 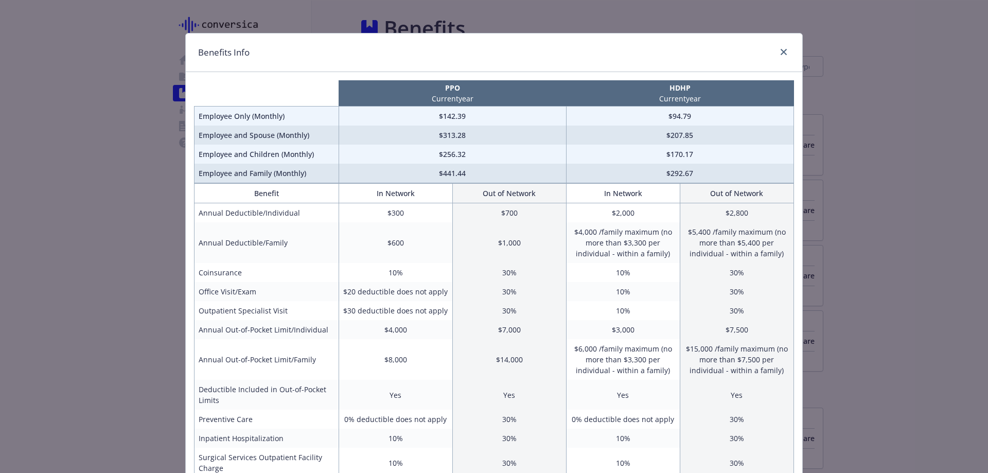 What do you see at coordinates (266, 291) in the screenshot?
I see `td: Office Visit/Exam` at bounding box center [266, 291].